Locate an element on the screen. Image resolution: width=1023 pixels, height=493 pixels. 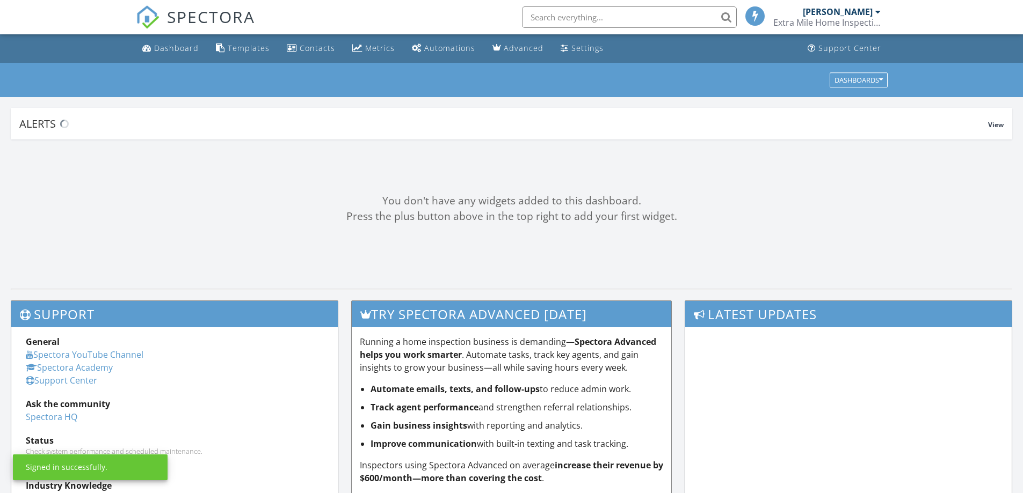
li: and strengthen referral relationships. is located at coordinates (517, 407).